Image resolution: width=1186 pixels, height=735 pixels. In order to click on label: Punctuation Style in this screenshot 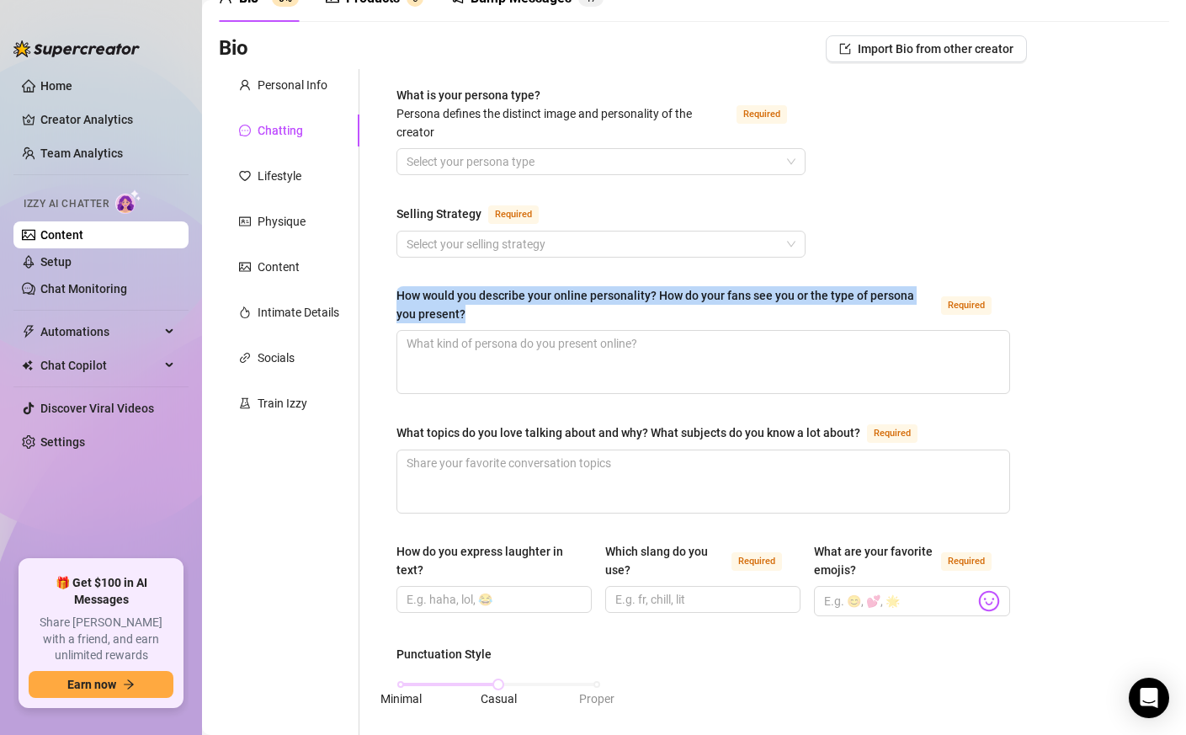, I will do `click(449, 654)`.